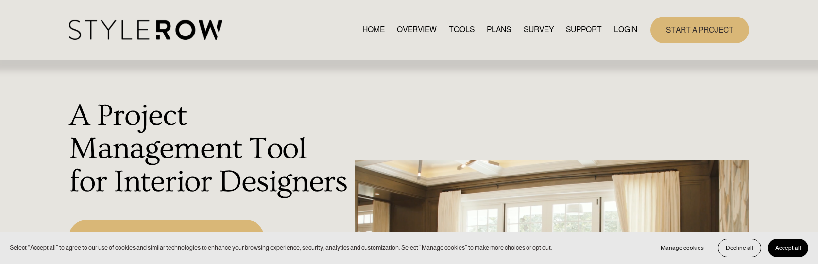 The width and height of the screenshot is (818, 264). I want to click on button: Accept all, so click(787, 248).